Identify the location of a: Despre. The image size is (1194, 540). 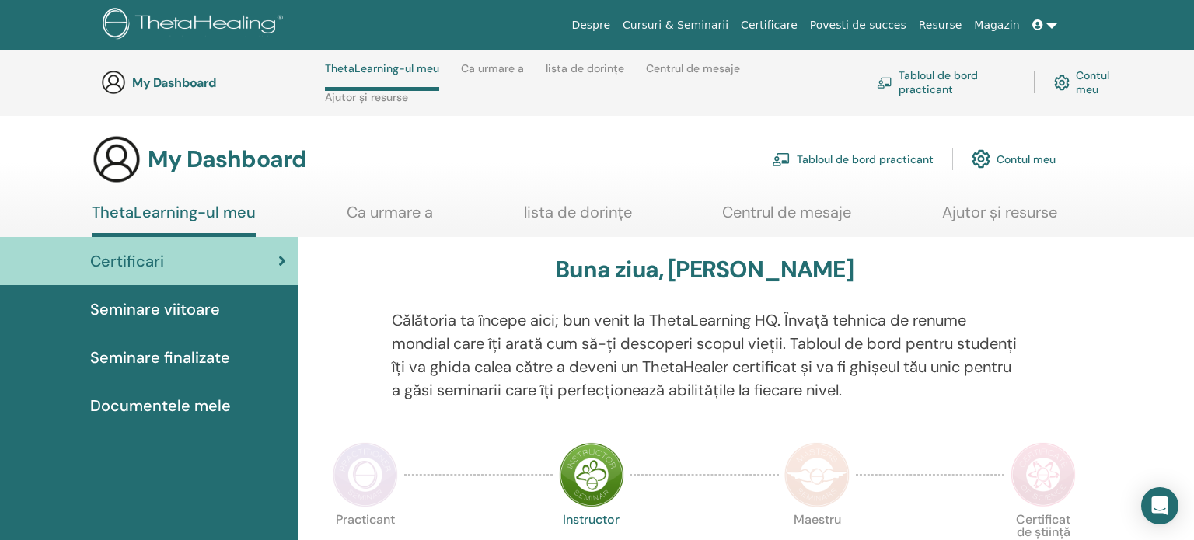
(591, 25).